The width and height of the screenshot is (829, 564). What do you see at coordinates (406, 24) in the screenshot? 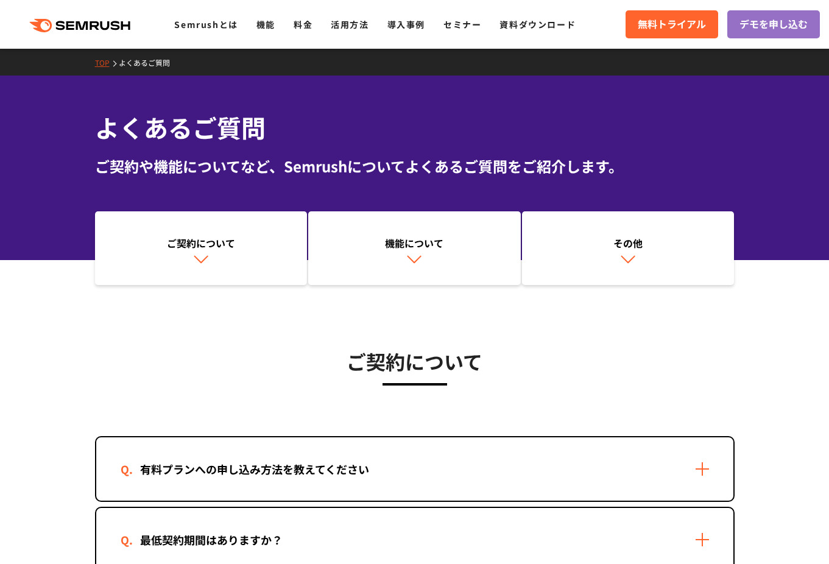
I see `a: 導入事例` at bounding box center [406, 24].